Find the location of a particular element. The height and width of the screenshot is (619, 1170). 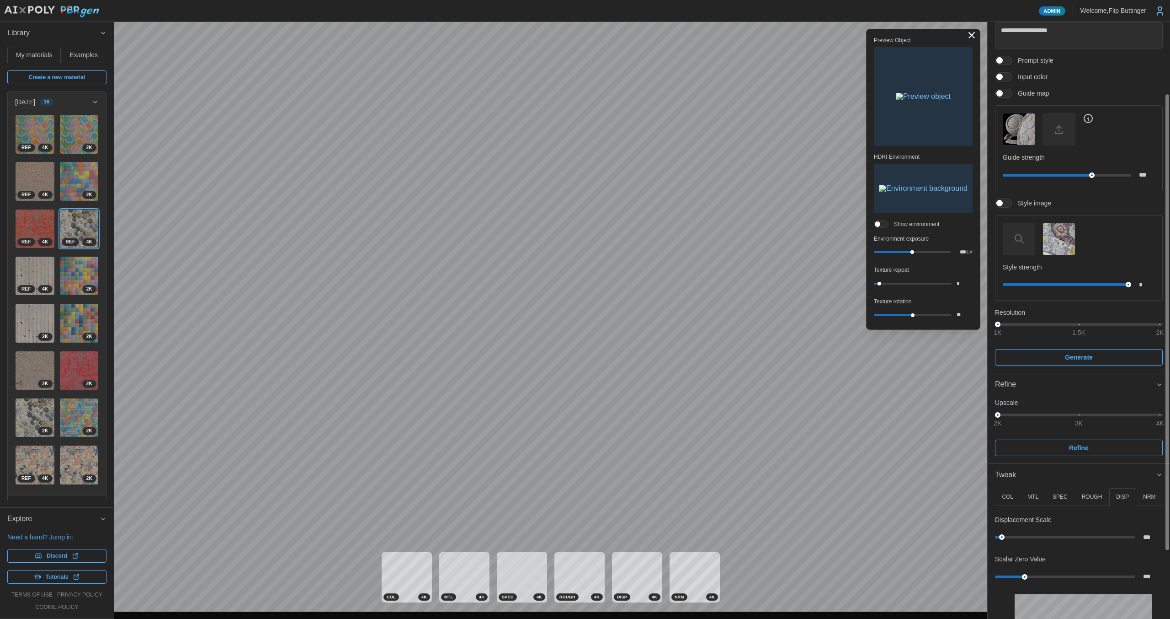

span: DISP is located at coordinates (622, 597).